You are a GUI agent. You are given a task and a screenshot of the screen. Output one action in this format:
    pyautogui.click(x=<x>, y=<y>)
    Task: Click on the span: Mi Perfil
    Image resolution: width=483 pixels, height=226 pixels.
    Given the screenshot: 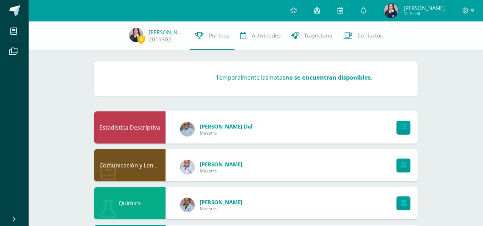 What is the action you would take?
    pyautogui.click(x=424, y=14)
    